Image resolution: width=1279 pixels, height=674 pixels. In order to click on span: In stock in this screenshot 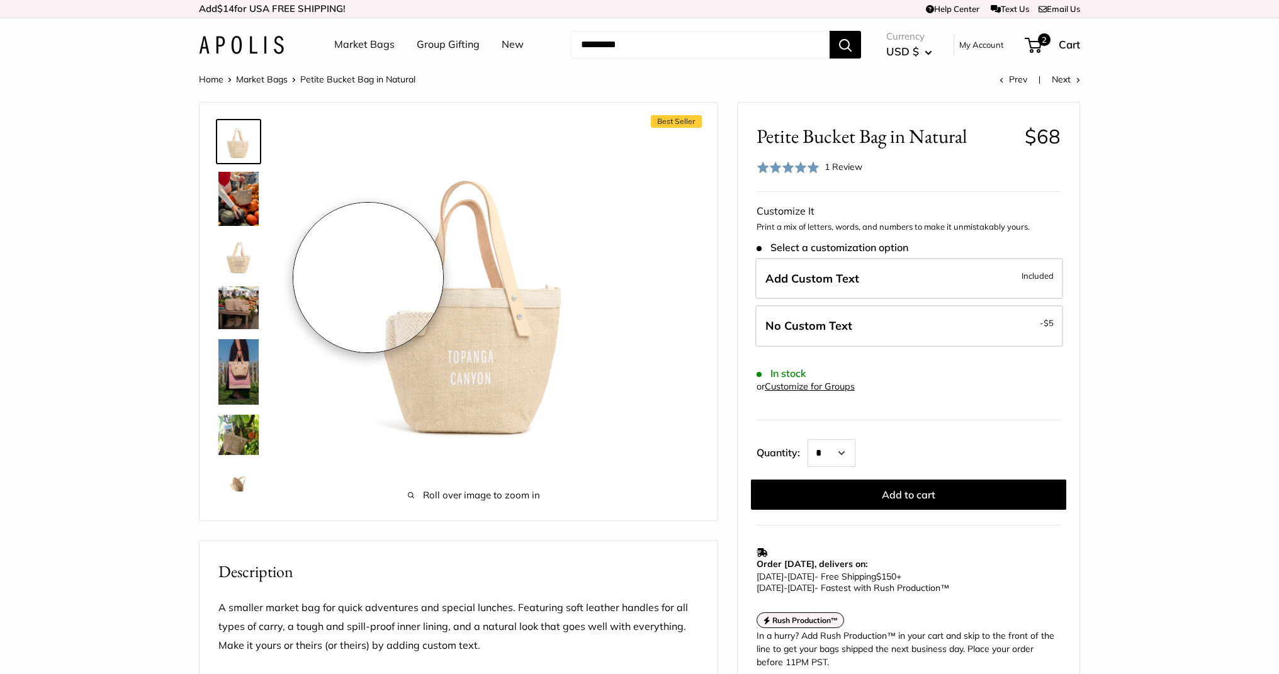, I will do `click(781, 373)`.